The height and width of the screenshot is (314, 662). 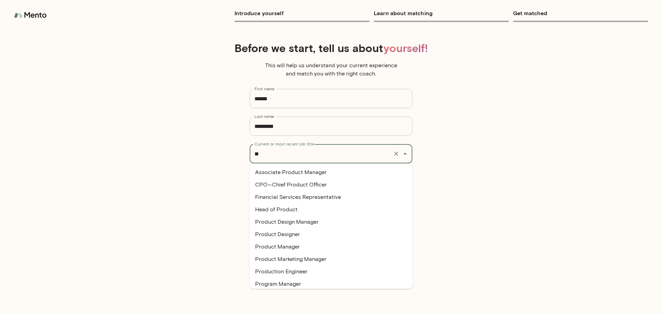 I want to click on h6: Learn about matching, so click(x=441, y=13).